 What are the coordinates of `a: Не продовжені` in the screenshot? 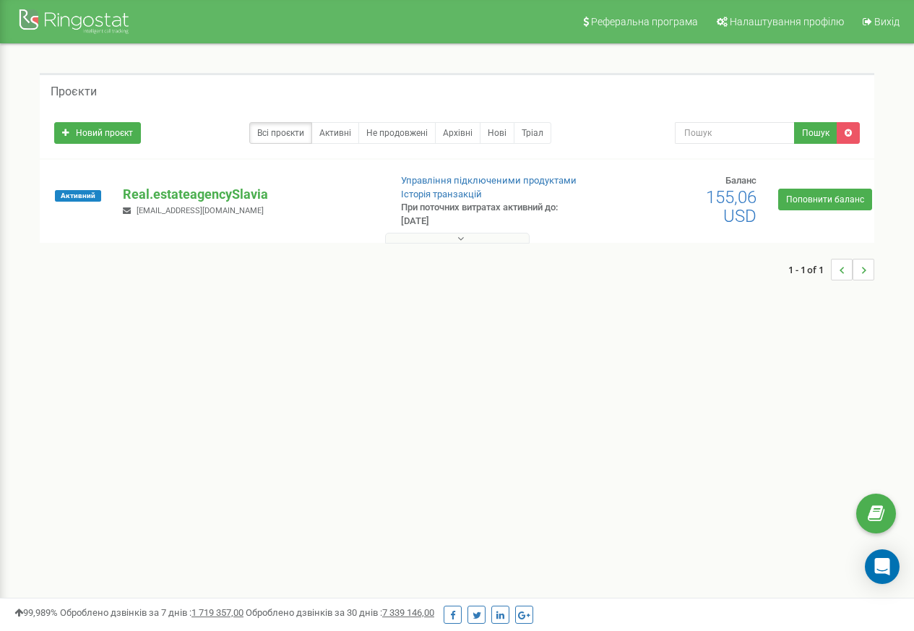 It's located at (397, 133).